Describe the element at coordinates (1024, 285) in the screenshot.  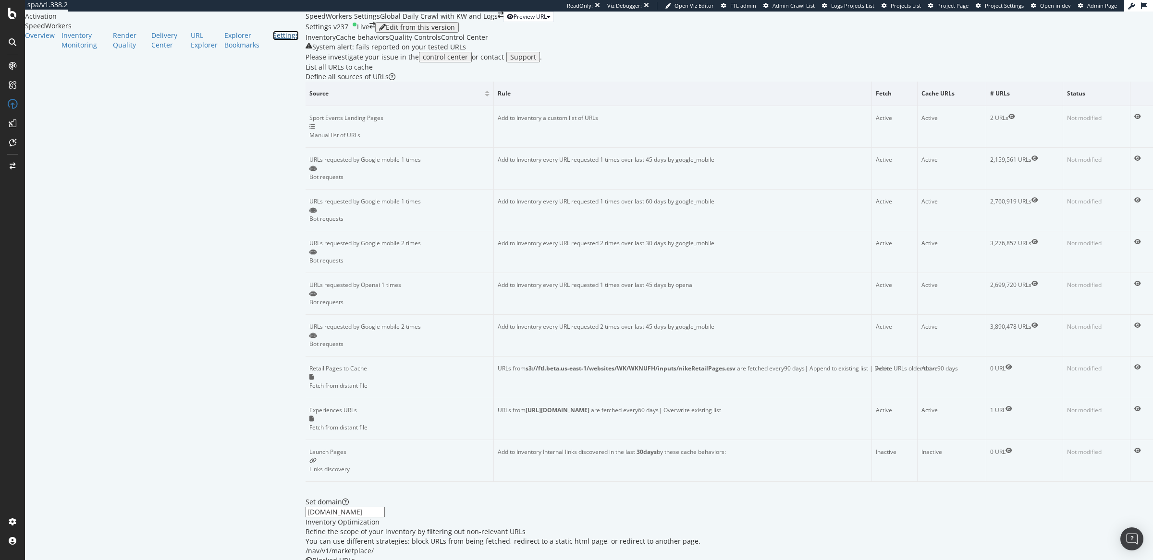
I see `div: 2,699,720 URLs` at that location.